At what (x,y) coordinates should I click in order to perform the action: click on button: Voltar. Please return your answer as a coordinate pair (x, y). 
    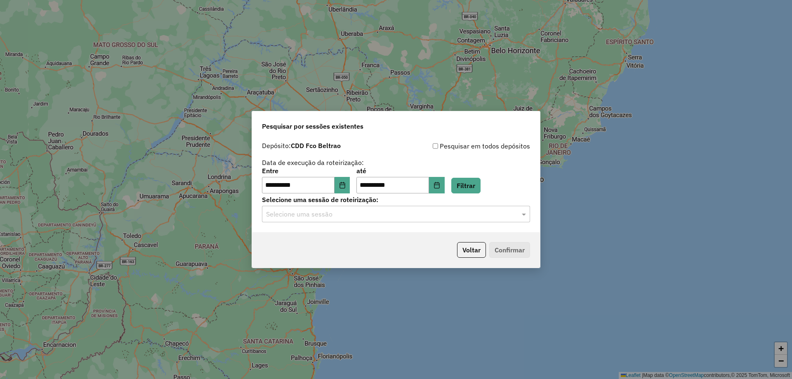
    Looking at the image, I should click on (471, 250).